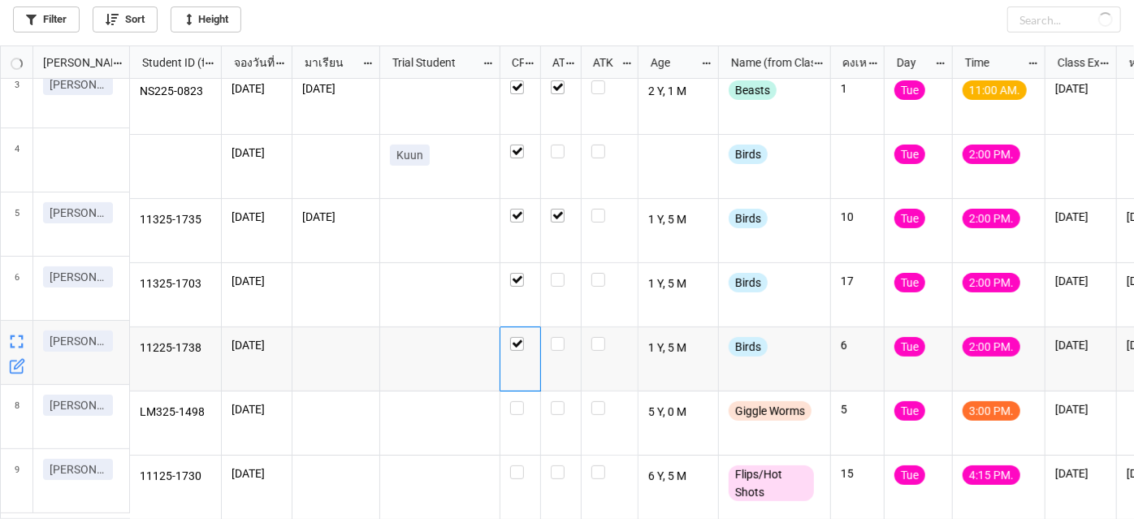 The height and width of the screenshot is (519, 1134). What do you see at coordinates (671, 63) in the screenshot?
I see `div: Age` at bounding box center [671, 63].